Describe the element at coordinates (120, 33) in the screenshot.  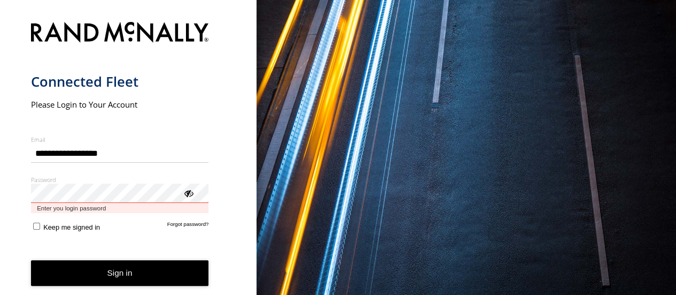
I see `img: Rand McNally` at that location.